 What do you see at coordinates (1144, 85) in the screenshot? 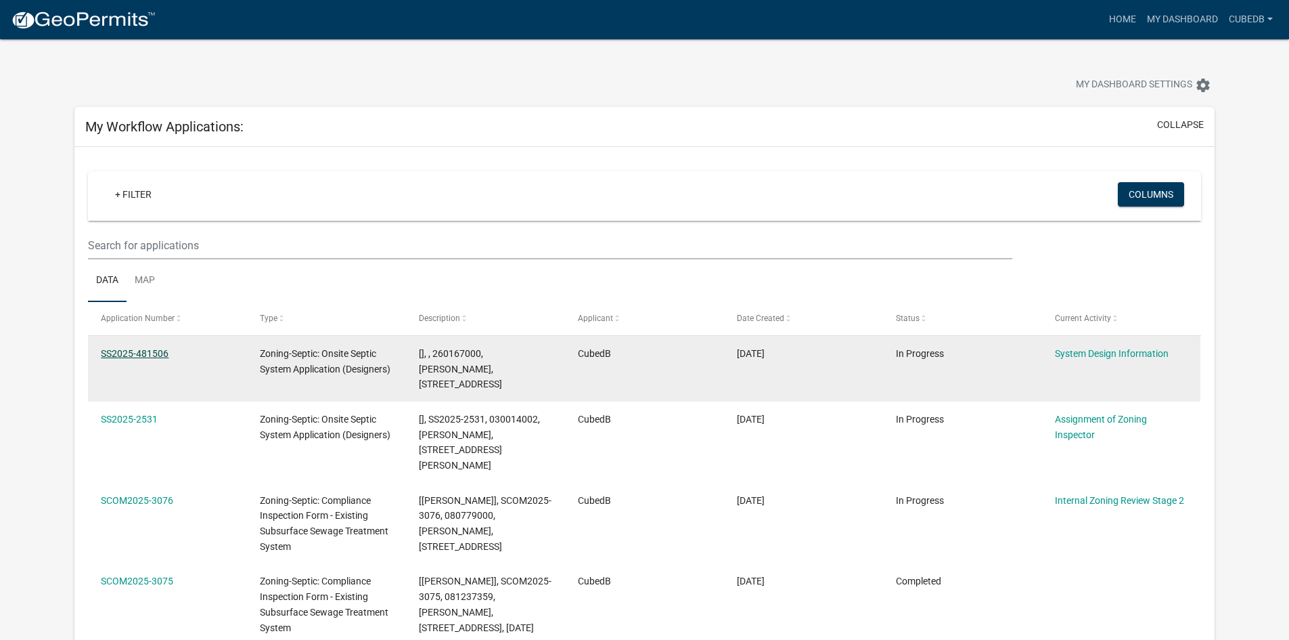
I see `button: My Dashboard Settingssettings` at bounding box center [1144, 85].